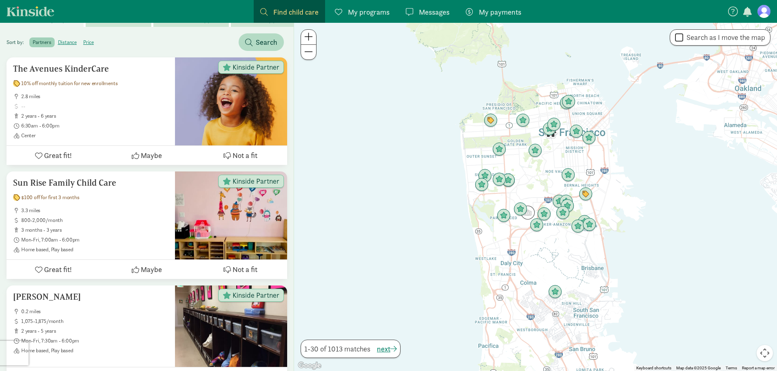 Image resolution: width=777 pixels, height=371 pixels. I want to click on span: 2 years - 6 years, so click(95, 116).